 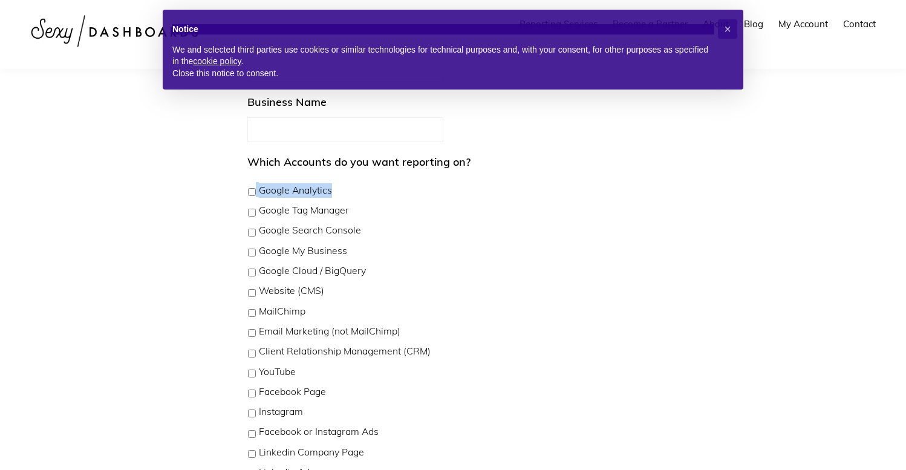 What do you see at coordinates (295, 191) in the screenshot?
I see `label: Google Analytics` at bounding box center [295, 191].